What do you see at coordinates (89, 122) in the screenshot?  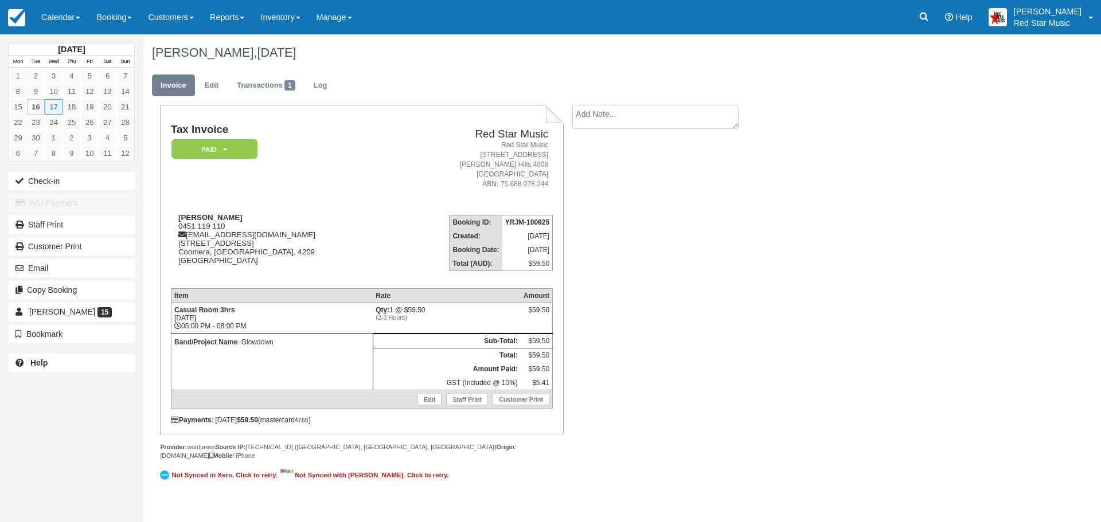 I see `a: 26` at bounding box center [89, 122].